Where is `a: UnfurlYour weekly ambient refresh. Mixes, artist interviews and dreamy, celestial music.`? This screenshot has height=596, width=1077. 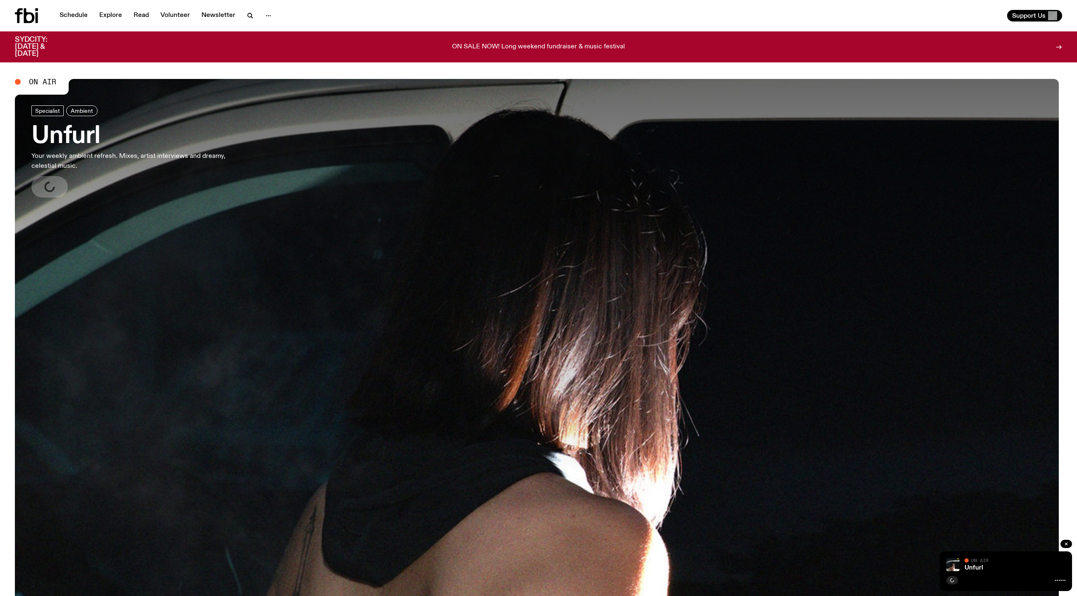 a: UnfurlYour weekly ambient refresh. Mixes, artist interviews and dreamy, celestial music. is located at coordinates (137, 151).